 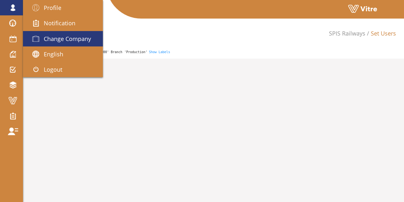 I want to click on span: Profile, so click(x=52, y=8).